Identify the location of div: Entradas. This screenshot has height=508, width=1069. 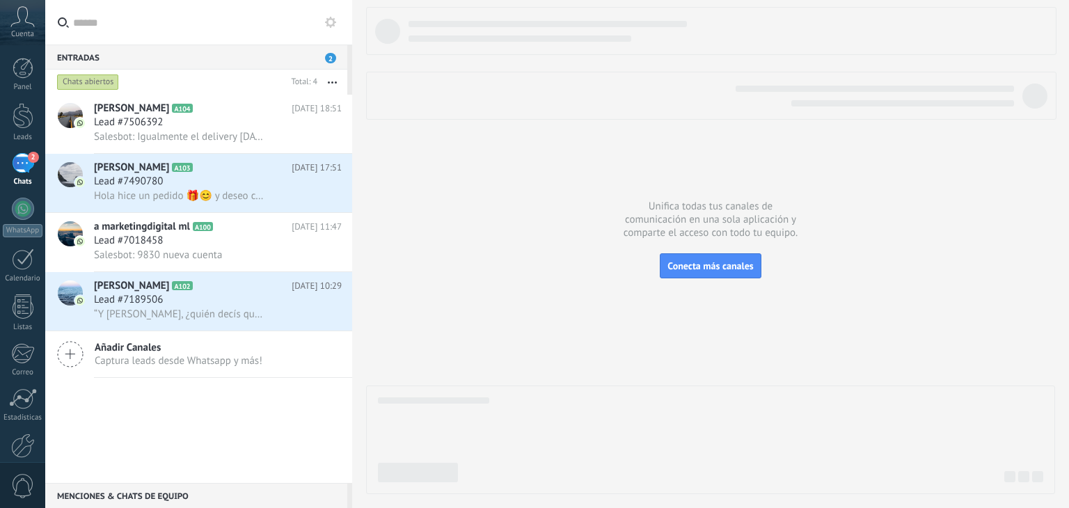
(196, 57).